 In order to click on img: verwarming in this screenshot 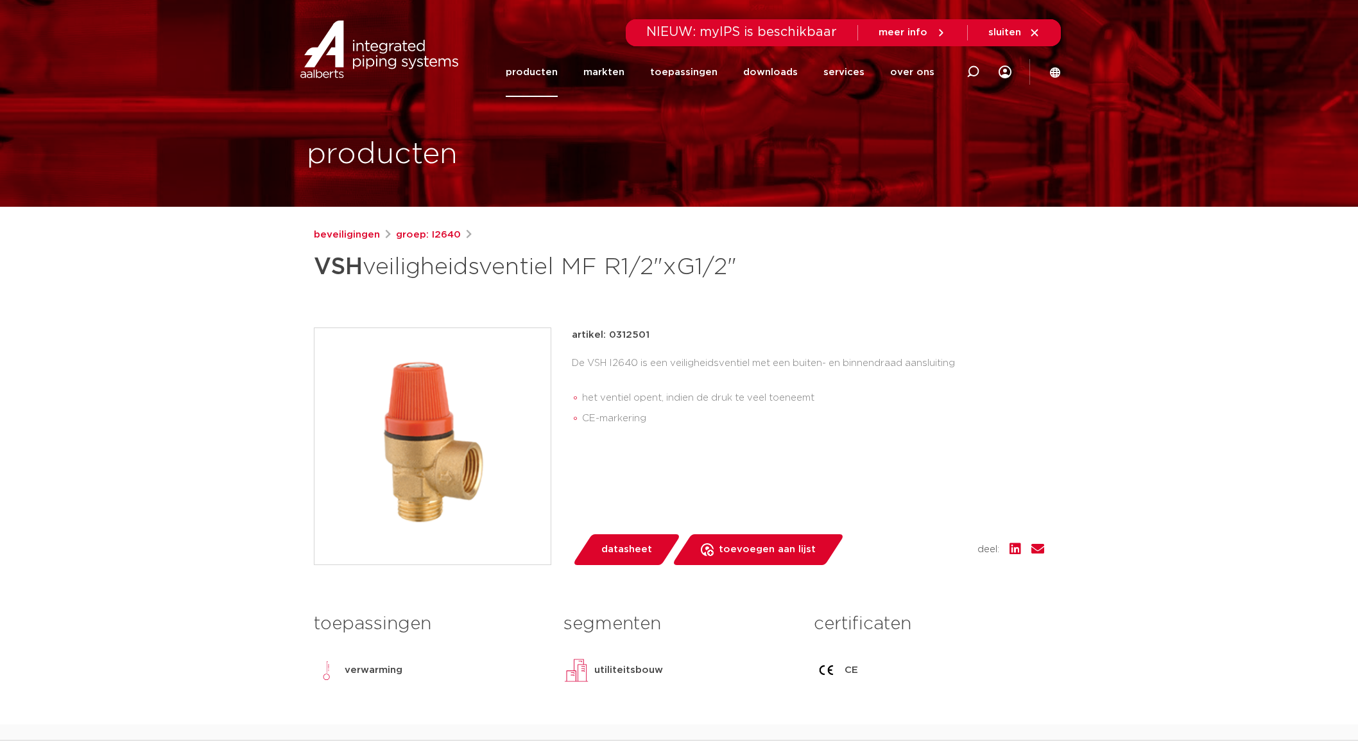, I will do `click(327, 670)`.